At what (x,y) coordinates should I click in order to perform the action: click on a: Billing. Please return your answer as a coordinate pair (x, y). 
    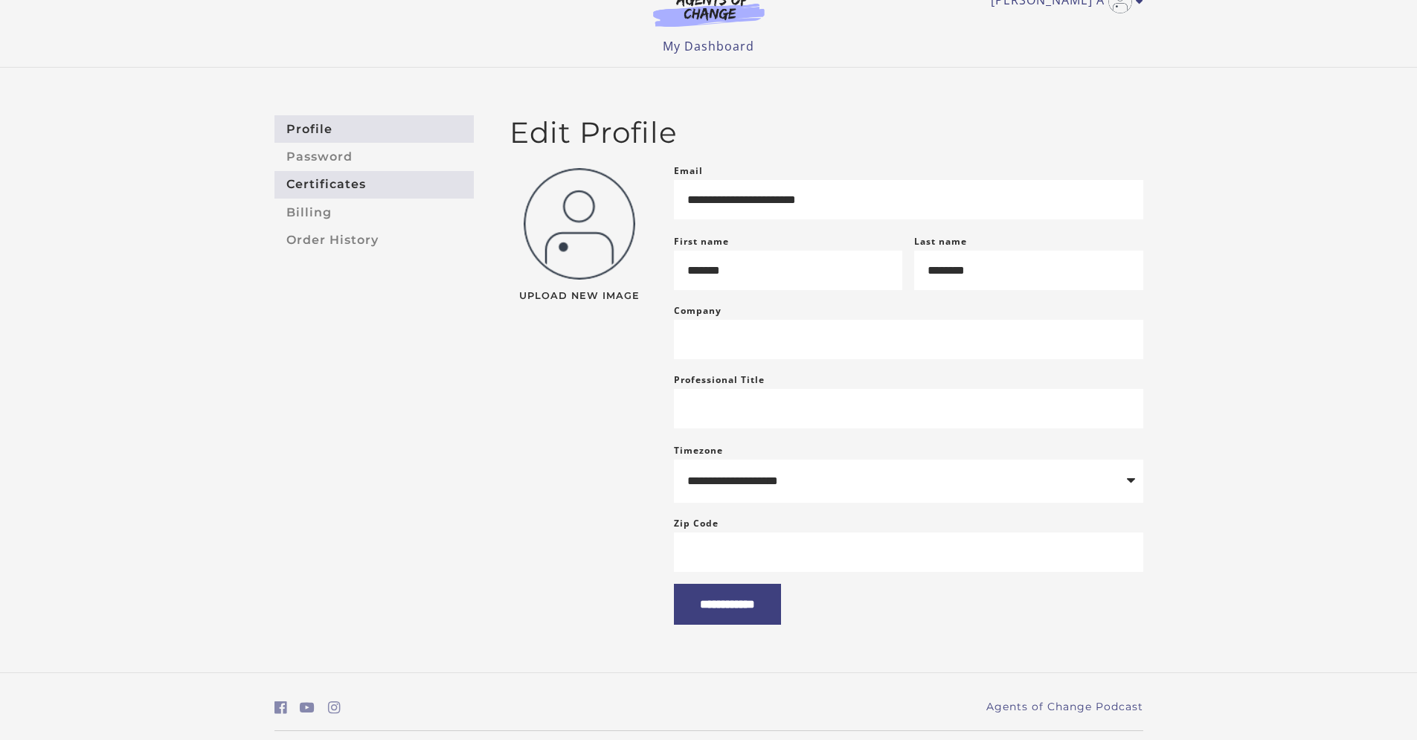
    Looking at the image, I should click on (374, 212).